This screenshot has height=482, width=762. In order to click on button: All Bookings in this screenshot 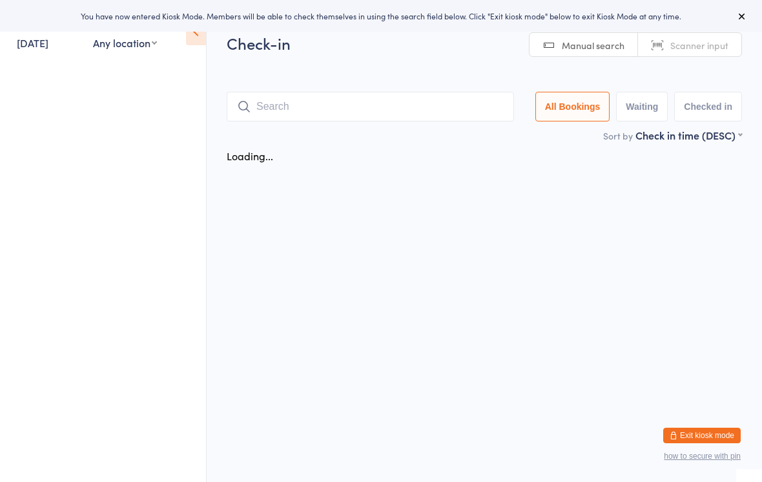, I will do `click(573, 107)`.